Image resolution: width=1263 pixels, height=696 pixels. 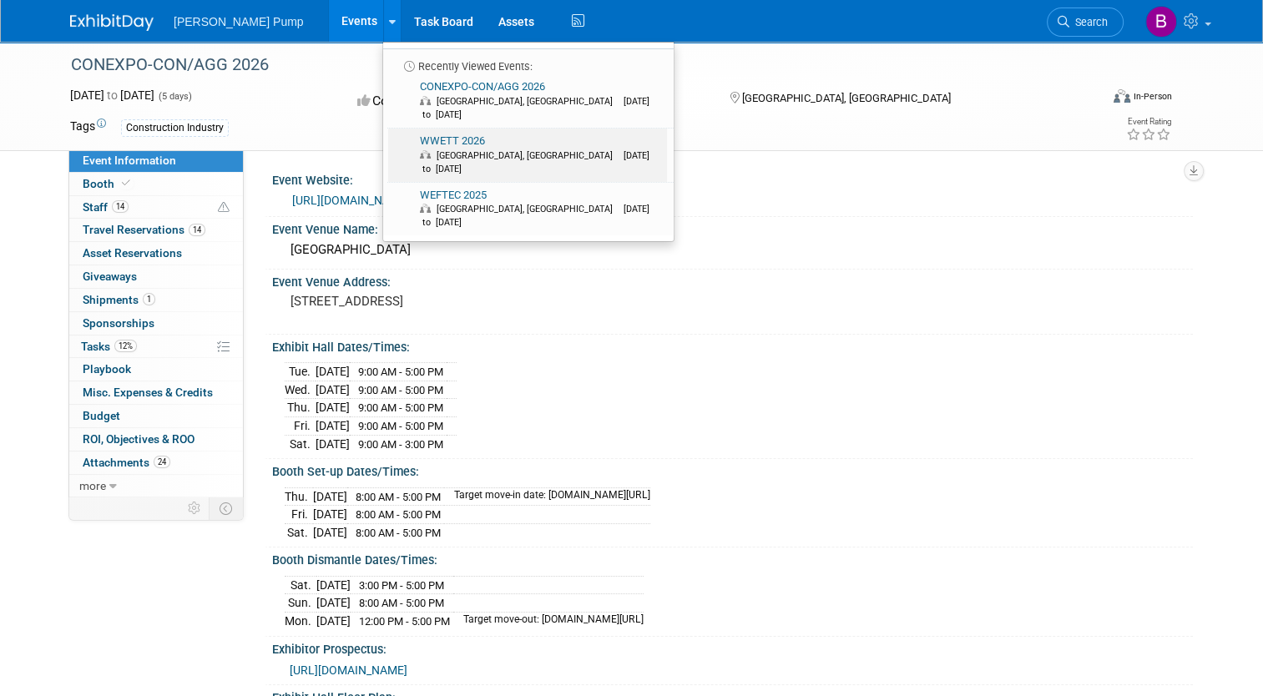 I want to click on span: 1, so click(x=149, y=299).